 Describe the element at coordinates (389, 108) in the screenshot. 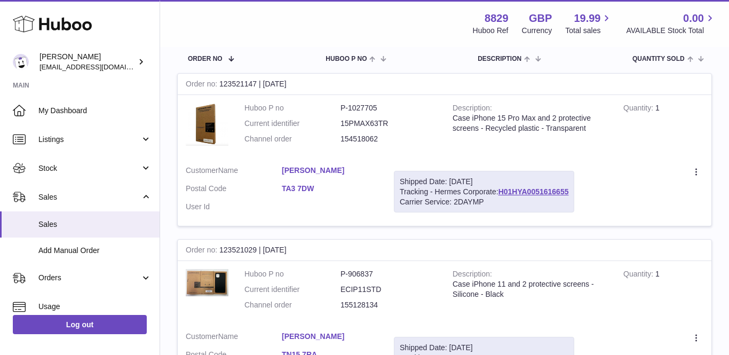

I see `dd: P-1027705` at that location.